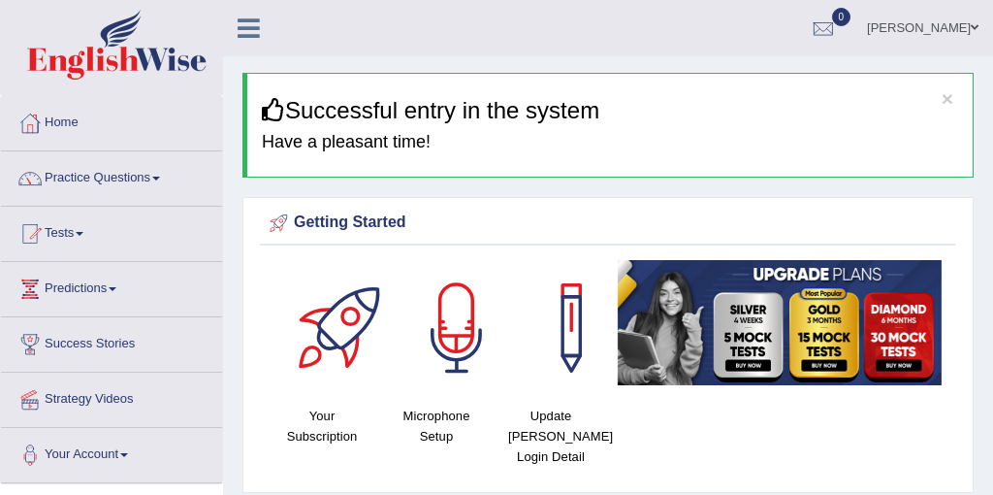  Describe the element at coordinates (842, 16) in the screenshot. I see `span: 0` at that location.